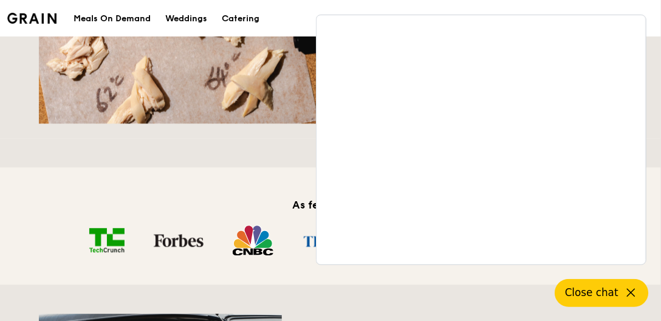 The width and height of the screenshot is (661, 321). I want to click on a: Contact us, so click(581, 19).